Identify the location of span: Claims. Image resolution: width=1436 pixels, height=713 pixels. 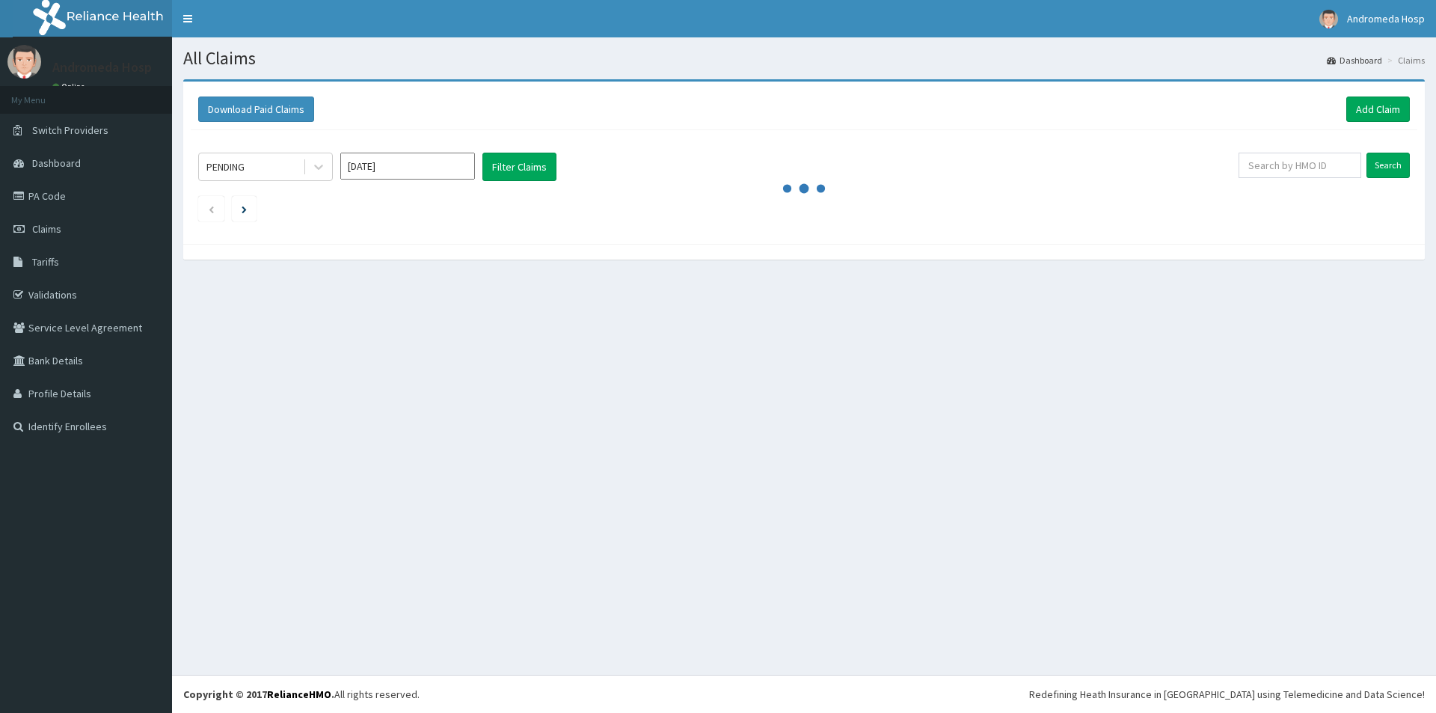
(46, 229).